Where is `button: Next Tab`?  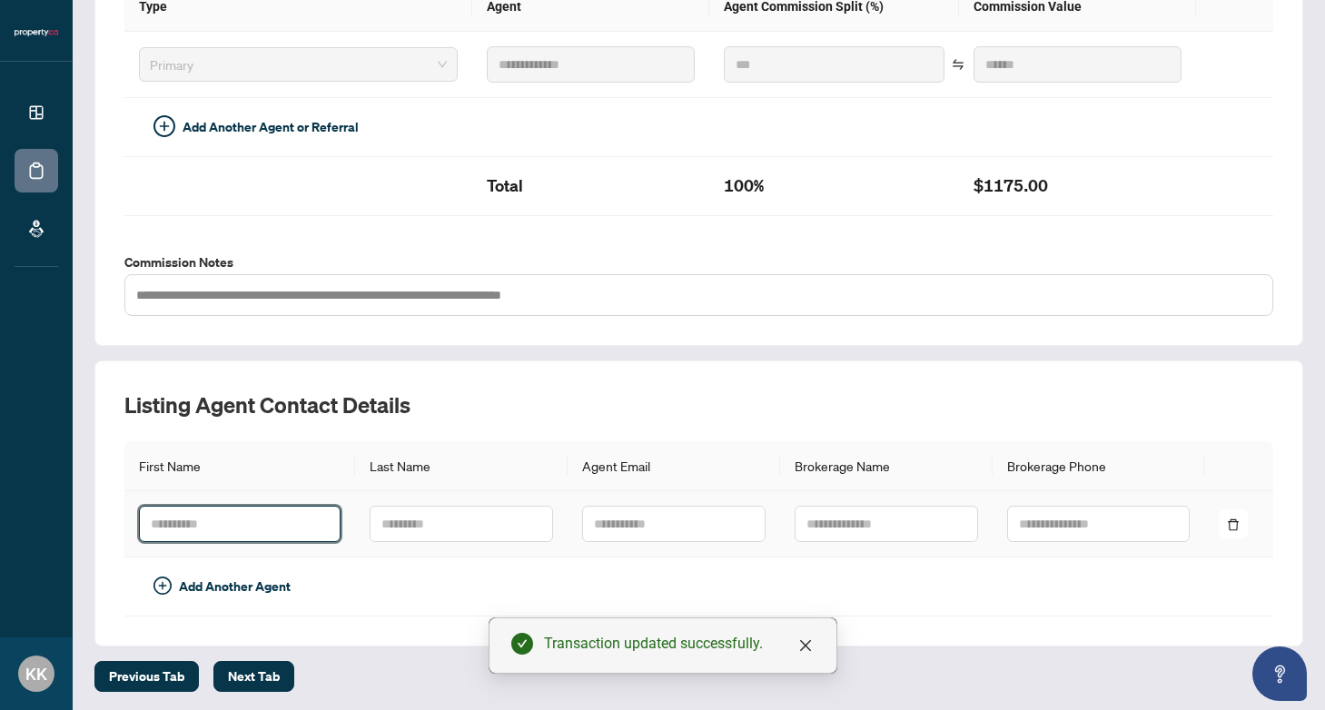 button: Next Tab is located at coordinates (253, 676).